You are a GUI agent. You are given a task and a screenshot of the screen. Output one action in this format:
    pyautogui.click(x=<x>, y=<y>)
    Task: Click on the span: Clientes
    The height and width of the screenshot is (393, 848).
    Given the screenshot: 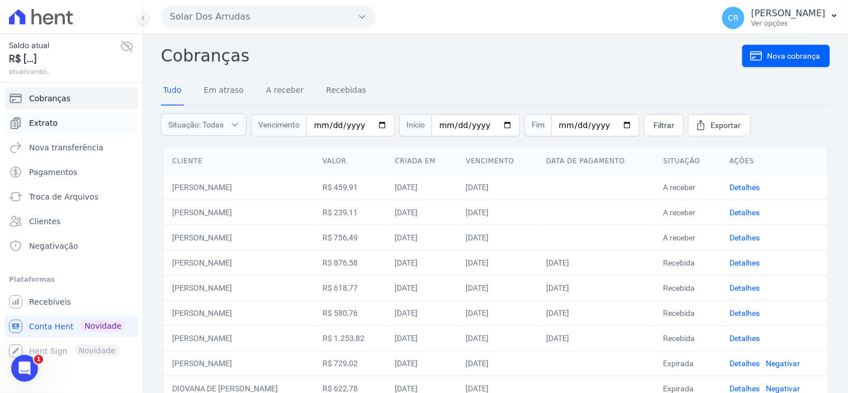 What is the action you would take?
    pyautogui.click(x=45, y=221)
    